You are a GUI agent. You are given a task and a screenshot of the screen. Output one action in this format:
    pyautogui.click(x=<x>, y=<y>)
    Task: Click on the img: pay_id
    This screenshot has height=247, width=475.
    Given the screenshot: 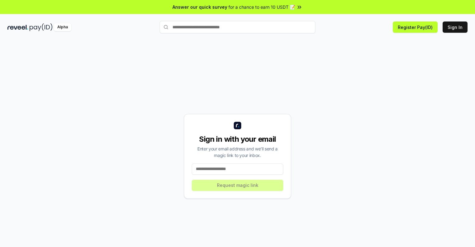 What is the action you would take?
    pyautogui.click(x=41, y=27)
    